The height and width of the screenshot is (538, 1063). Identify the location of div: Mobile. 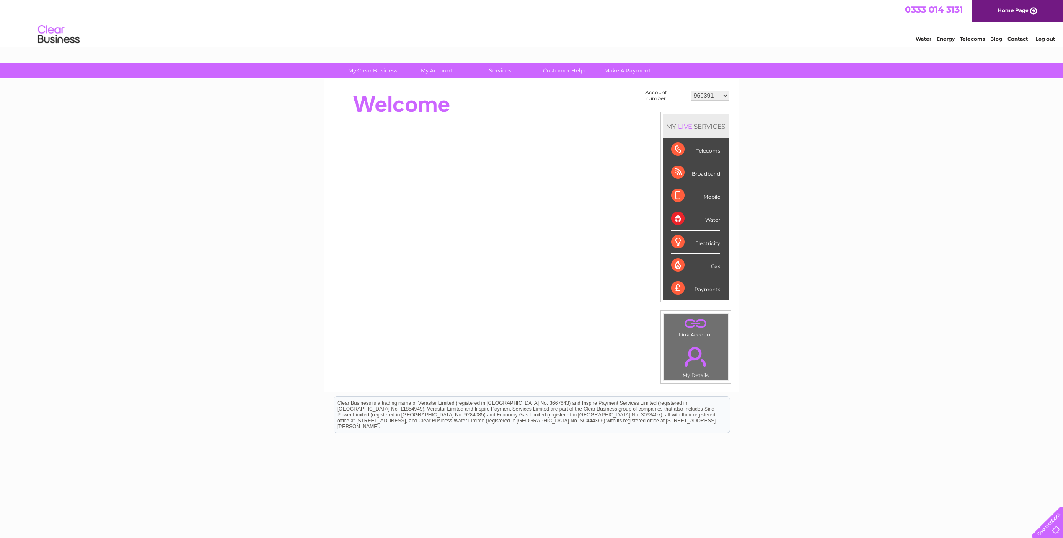
(695, 196).